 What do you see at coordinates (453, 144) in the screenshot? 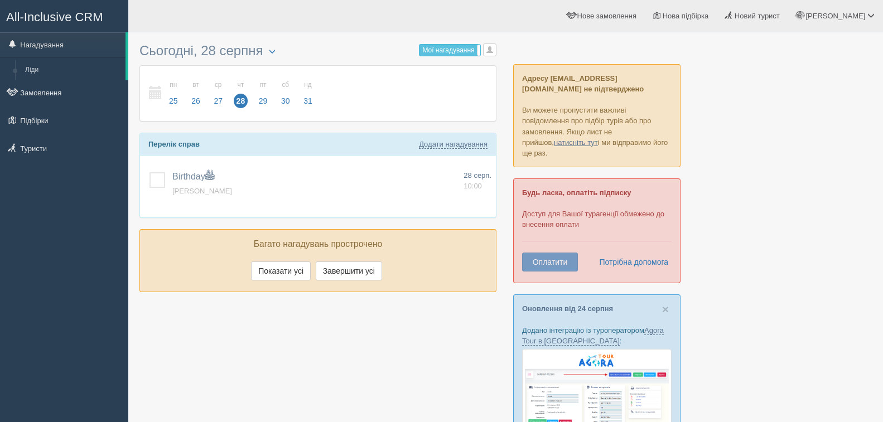
I see `a: Додати нагадування` at bounding box center [453, 144].